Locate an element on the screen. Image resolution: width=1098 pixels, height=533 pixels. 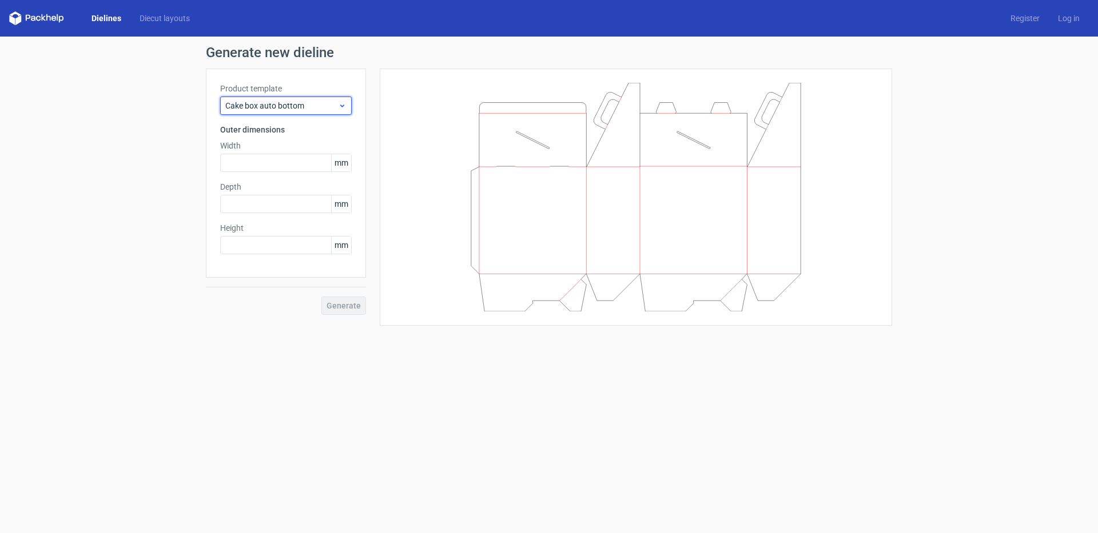
h3: Outer dimensions is located at coordinates (286, 130).